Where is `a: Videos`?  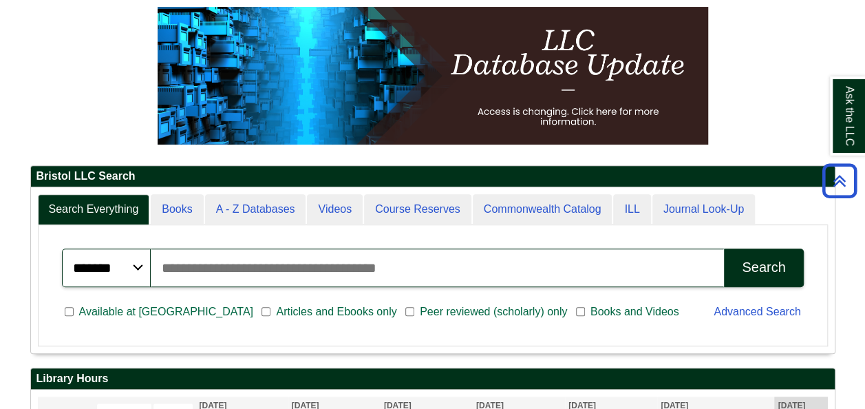 a: Videos is located at coordinates (334, 209).